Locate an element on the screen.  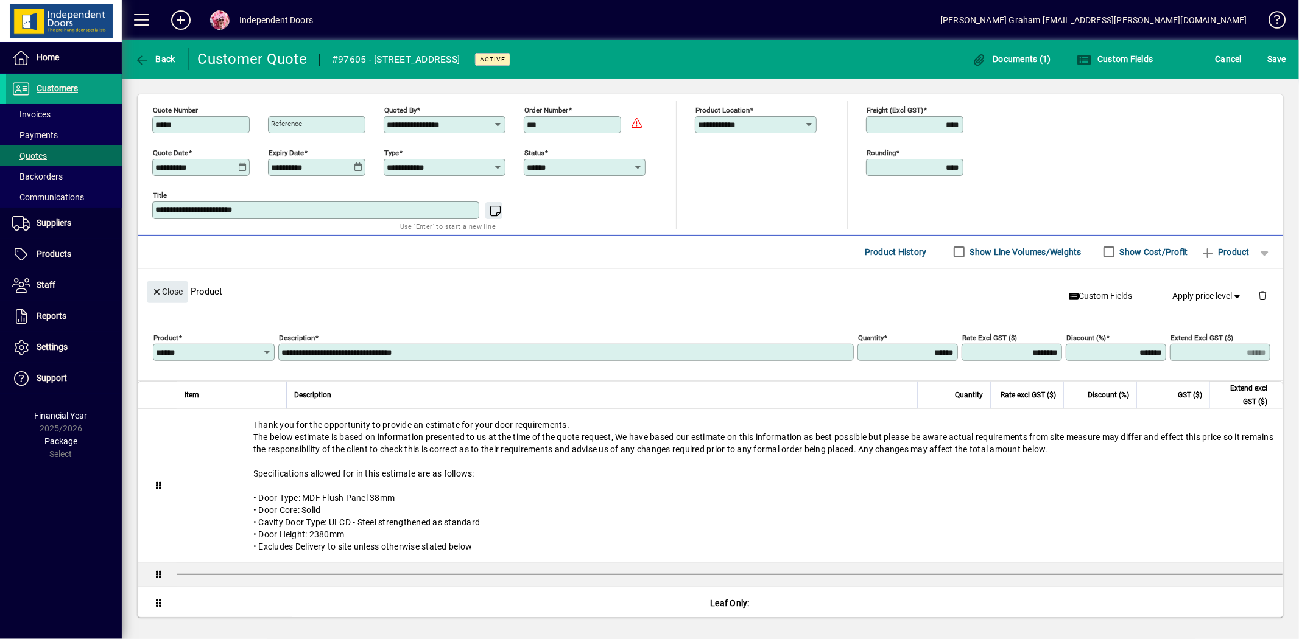
span: Apply price level is located at coordinates (1208, 296).